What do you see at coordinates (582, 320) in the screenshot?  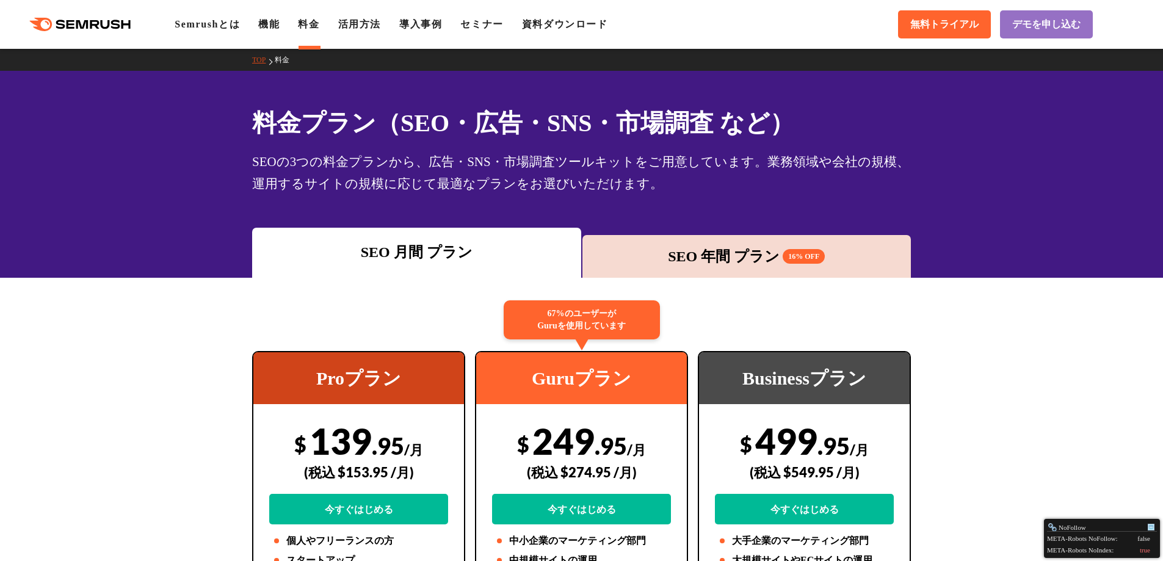 I see `div: 67%のユーザーが Guruを使用しています` at bounding box center [582, 320].